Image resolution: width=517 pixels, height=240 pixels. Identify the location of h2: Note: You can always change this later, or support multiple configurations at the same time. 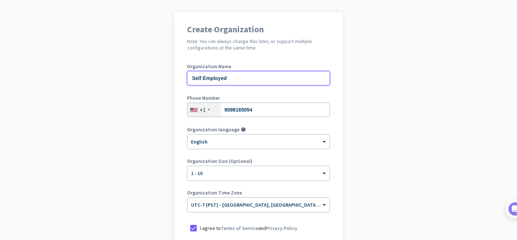
(258, 44).